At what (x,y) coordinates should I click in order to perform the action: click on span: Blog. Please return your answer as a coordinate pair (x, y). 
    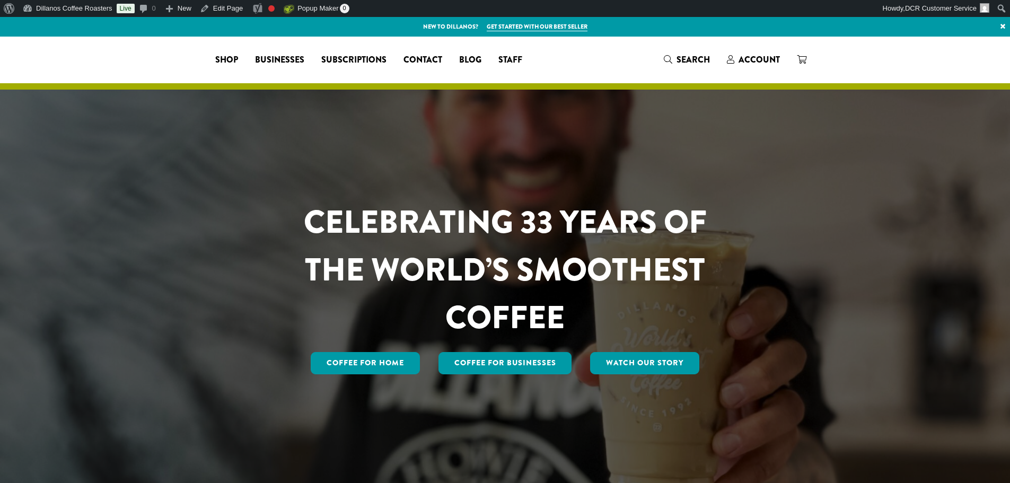
    Looking at the image, I should click on (470, 60).